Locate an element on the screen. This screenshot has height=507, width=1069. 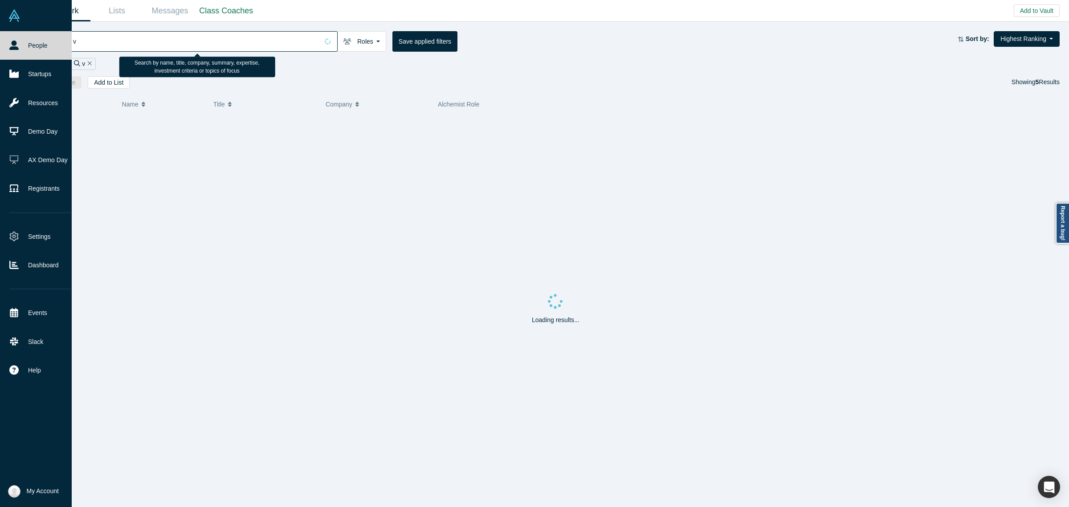
span: Name is located at coordinates (130, 104).